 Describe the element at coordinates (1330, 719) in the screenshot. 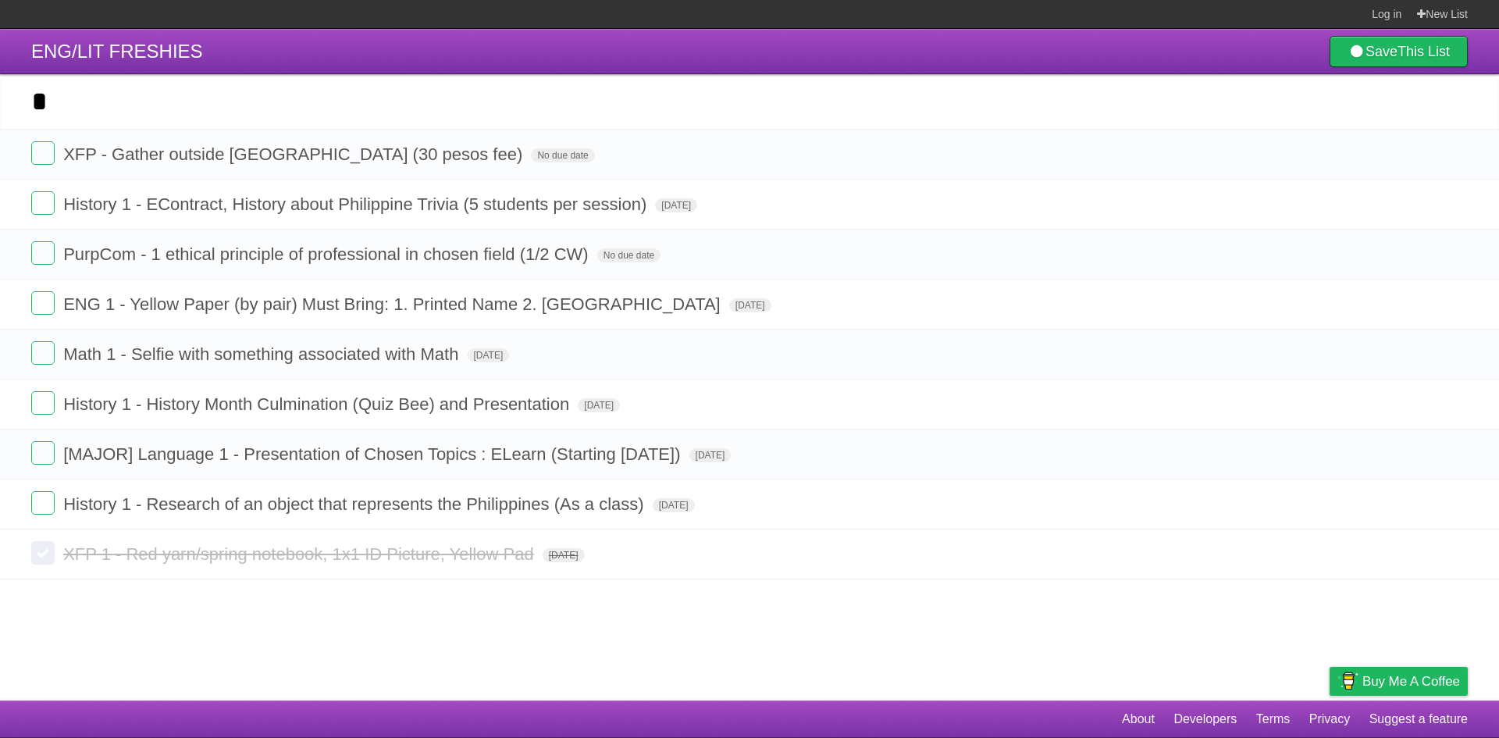

I see `a: Privacy` at that location.